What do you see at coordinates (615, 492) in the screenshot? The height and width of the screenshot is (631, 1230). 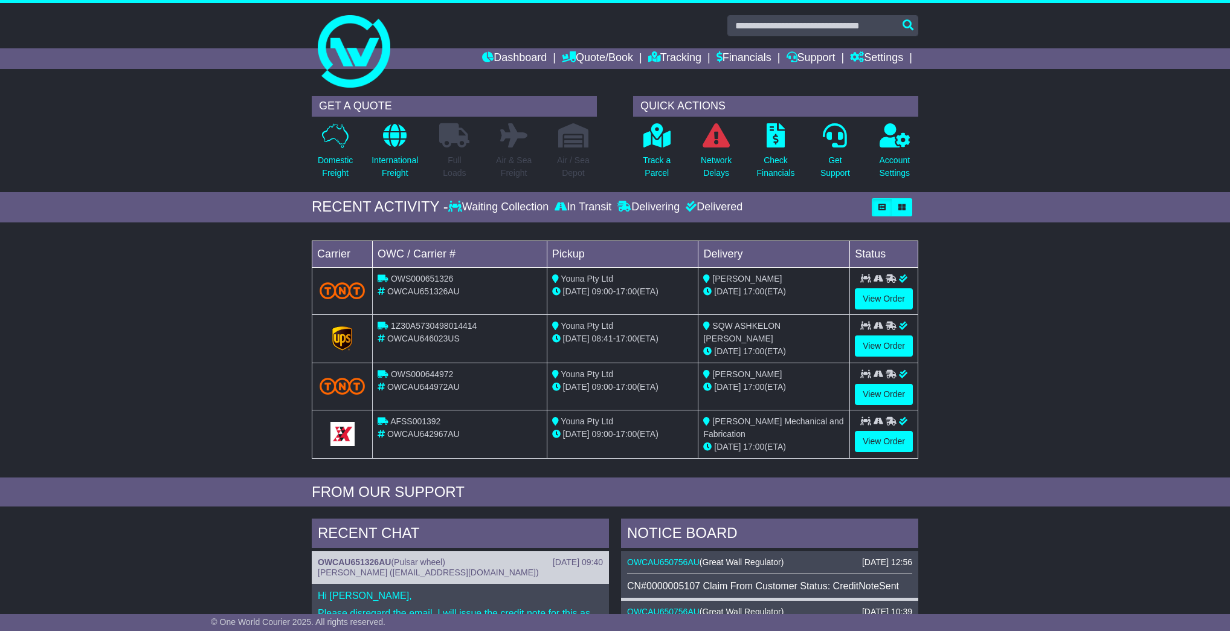 I see `div: FROM OUR SUPPORT` at bounding box center [615, 492].